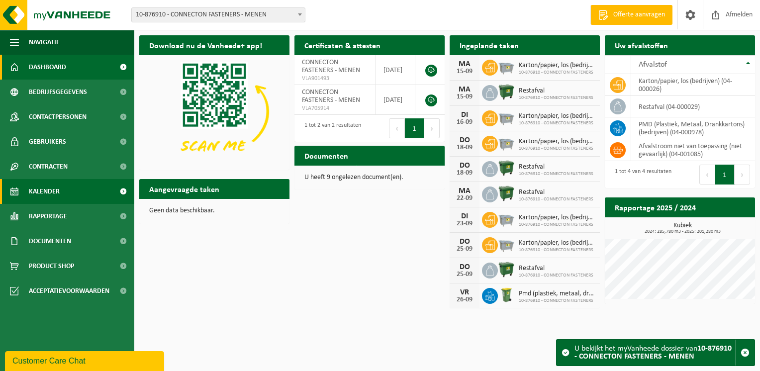 The image size is (760, 371). Describe the element at coordinates (639, 15) in the screenshot. I see `span: Offerte aanvragen` at that location.